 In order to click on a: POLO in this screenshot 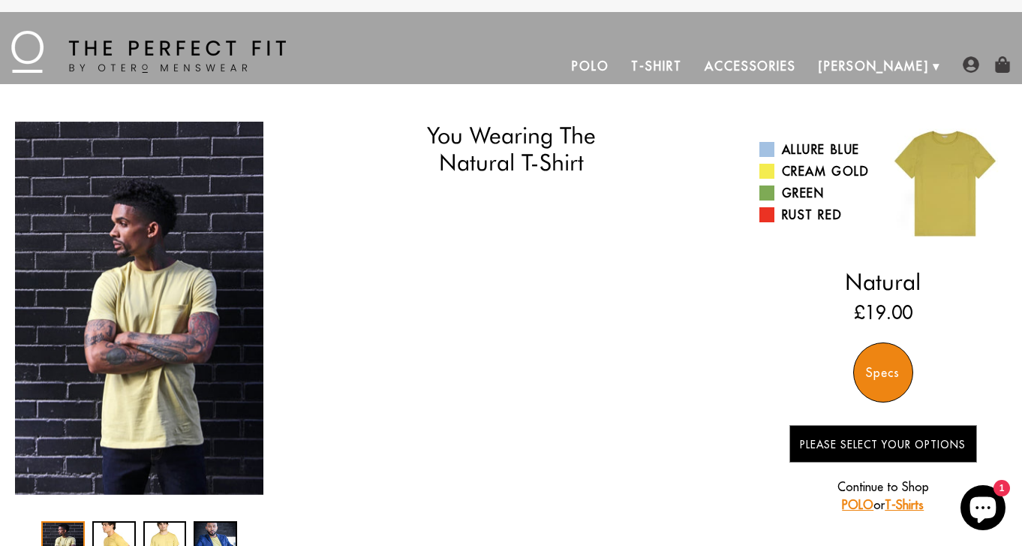, I will do `click(858, 504)`.